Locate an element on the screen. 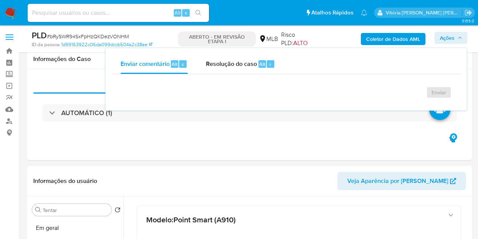  button: ícone de pesquisa is located at coordinates (198, 13).